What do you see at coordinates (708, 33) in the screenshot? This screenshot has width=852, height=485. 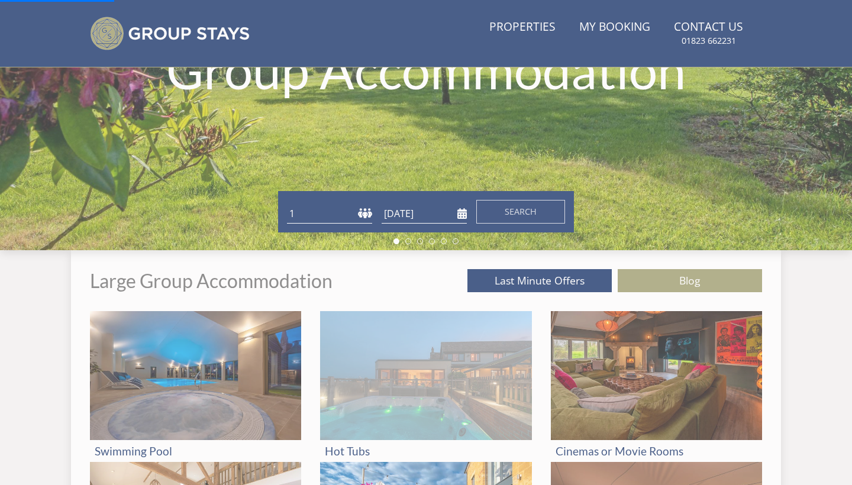 I see `a: Contact Us01823 662231` at bounding box center [708, 33].